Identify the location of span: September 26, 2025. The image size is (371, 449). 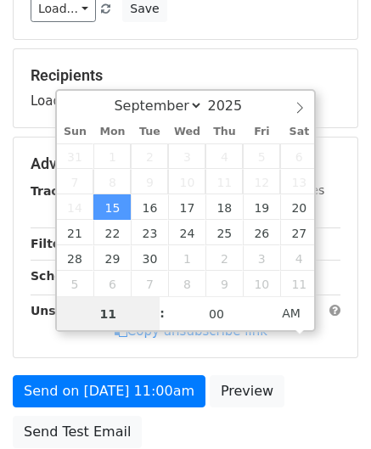
(262, 233).